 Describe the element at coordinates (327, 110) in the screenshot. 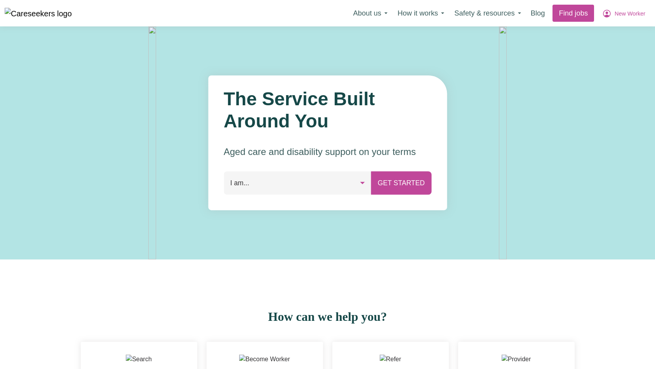

I see `h1: The Service Built Around You` at that location.